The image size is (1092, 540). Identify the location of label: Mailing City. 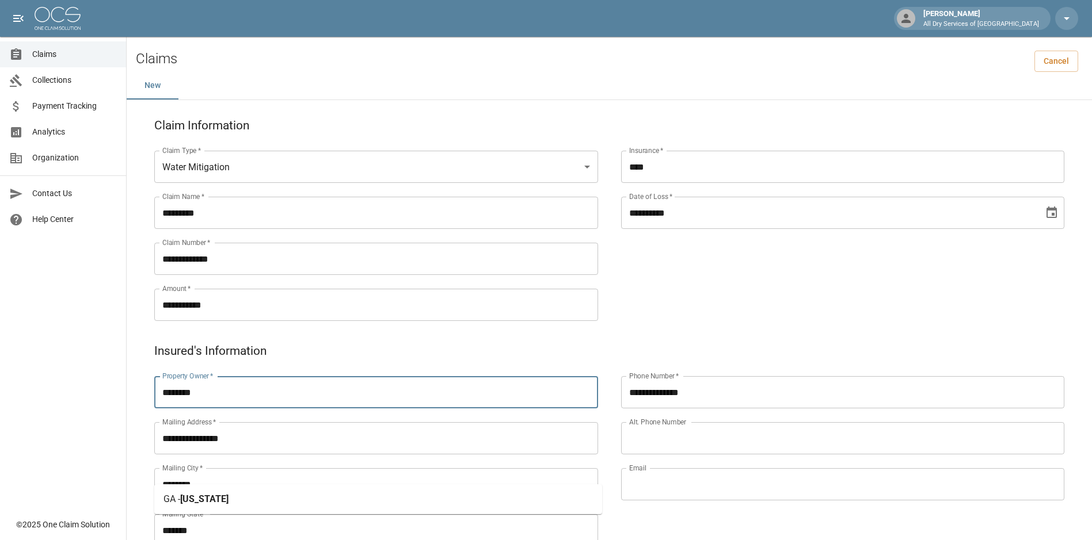
(182, 468).